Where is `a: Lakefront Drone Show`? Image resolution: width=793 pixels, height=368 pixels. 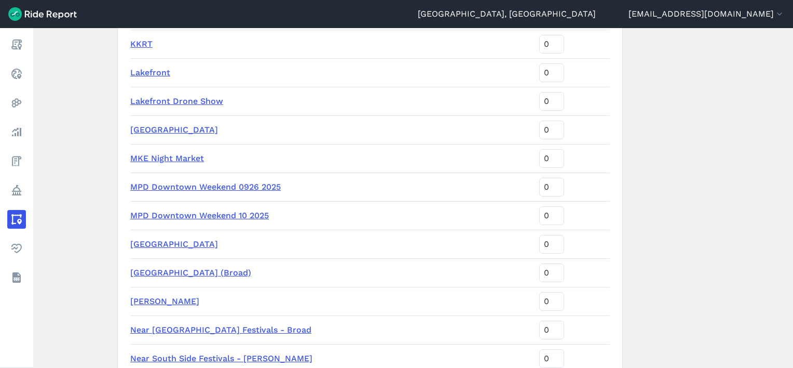 a: Lakefront Drone Show is located at coordinates (177, 101).